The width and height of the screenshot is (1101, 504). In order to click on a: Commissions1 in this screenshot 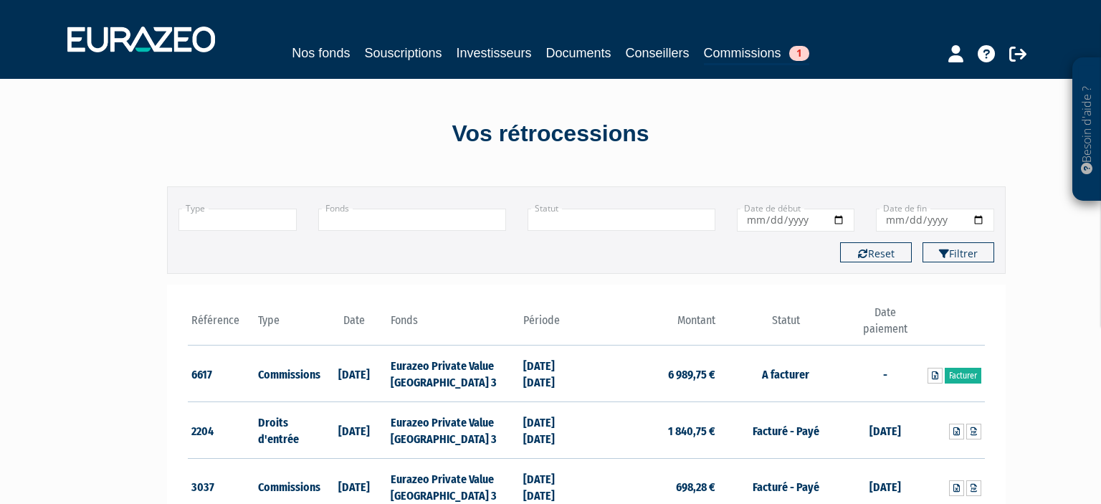, I will do `click(756, 54)`.